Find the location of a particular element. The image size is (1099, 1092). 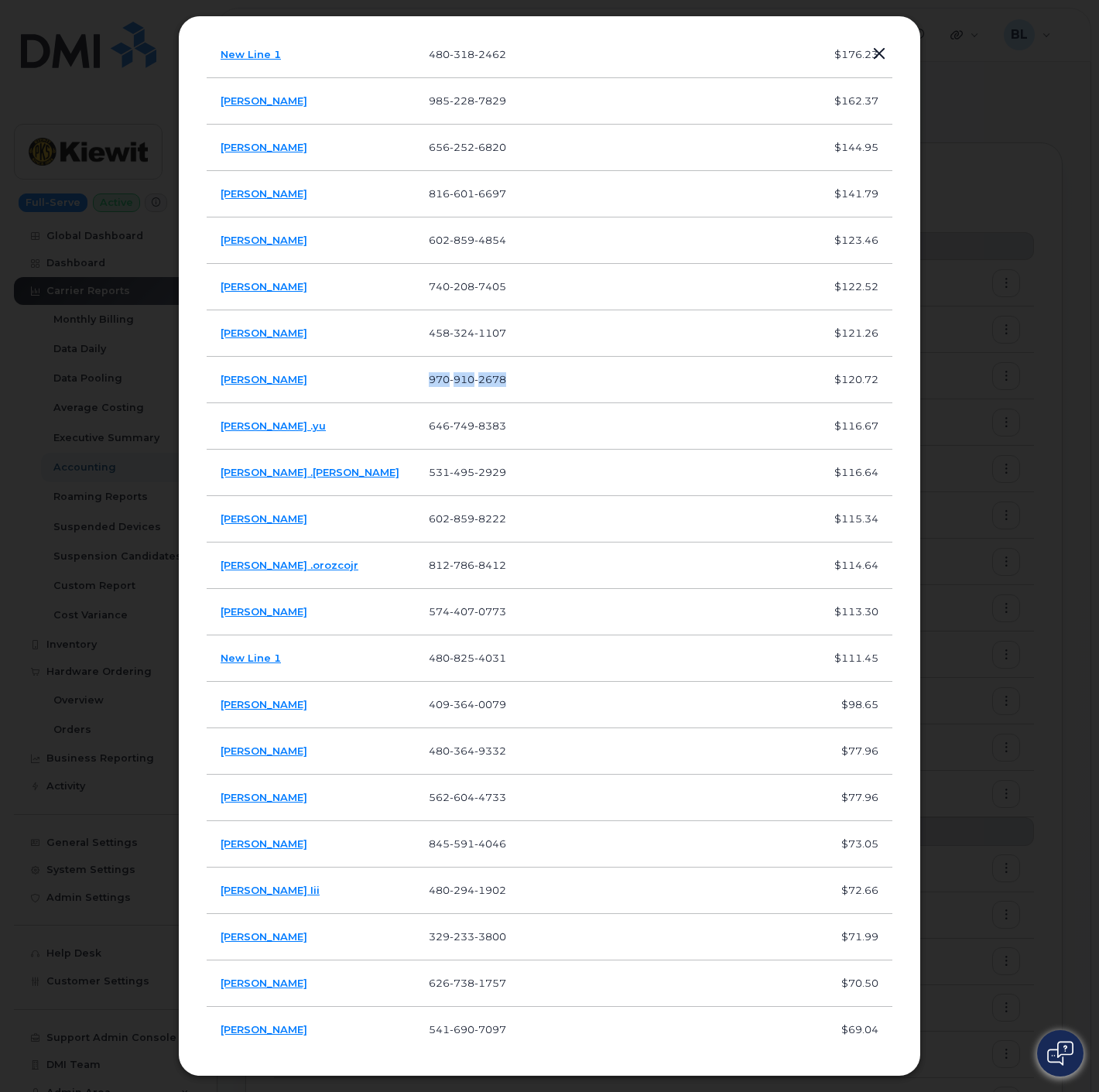

span: 208 is located at coordinates (462, 286).